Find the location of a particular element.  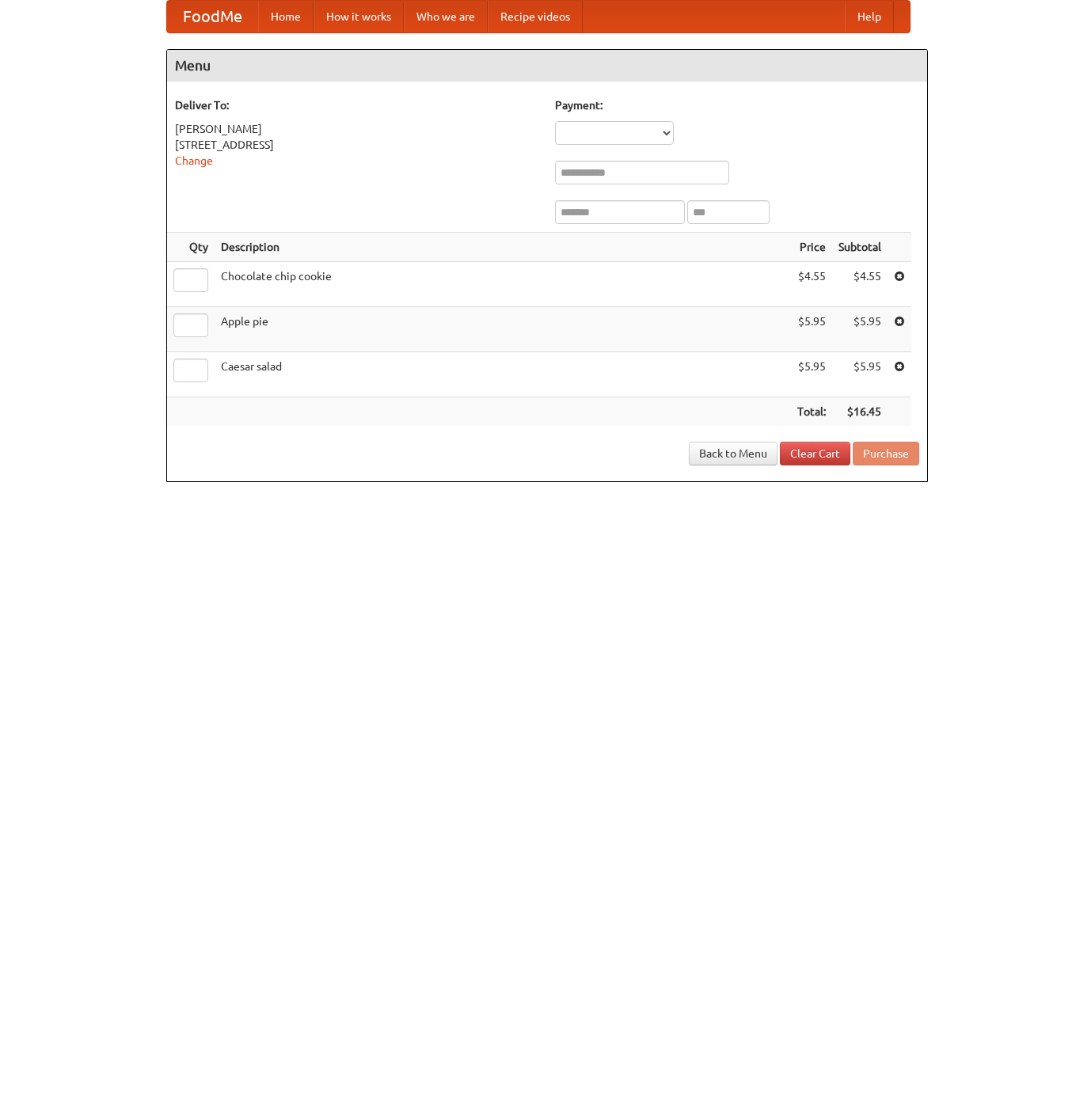

a: Recipe videos is located at coordinates (535, 16).